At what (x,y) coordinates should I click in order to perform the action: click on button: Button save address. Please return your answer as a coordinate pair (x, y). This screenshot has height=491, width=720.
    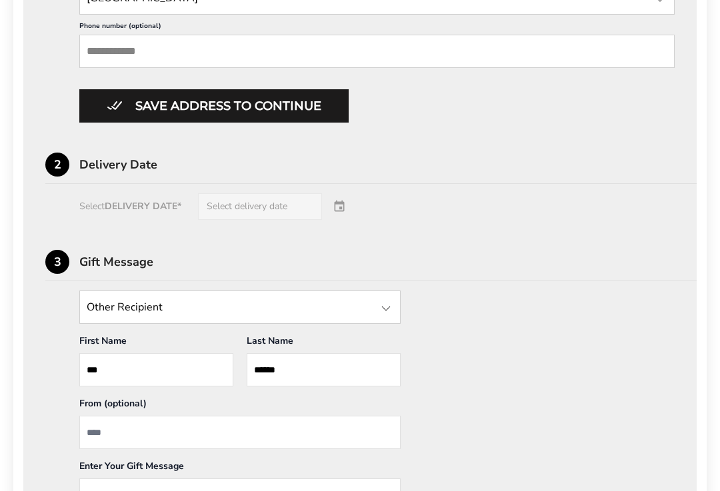
    Looking at the image, I should click on (214, 106).